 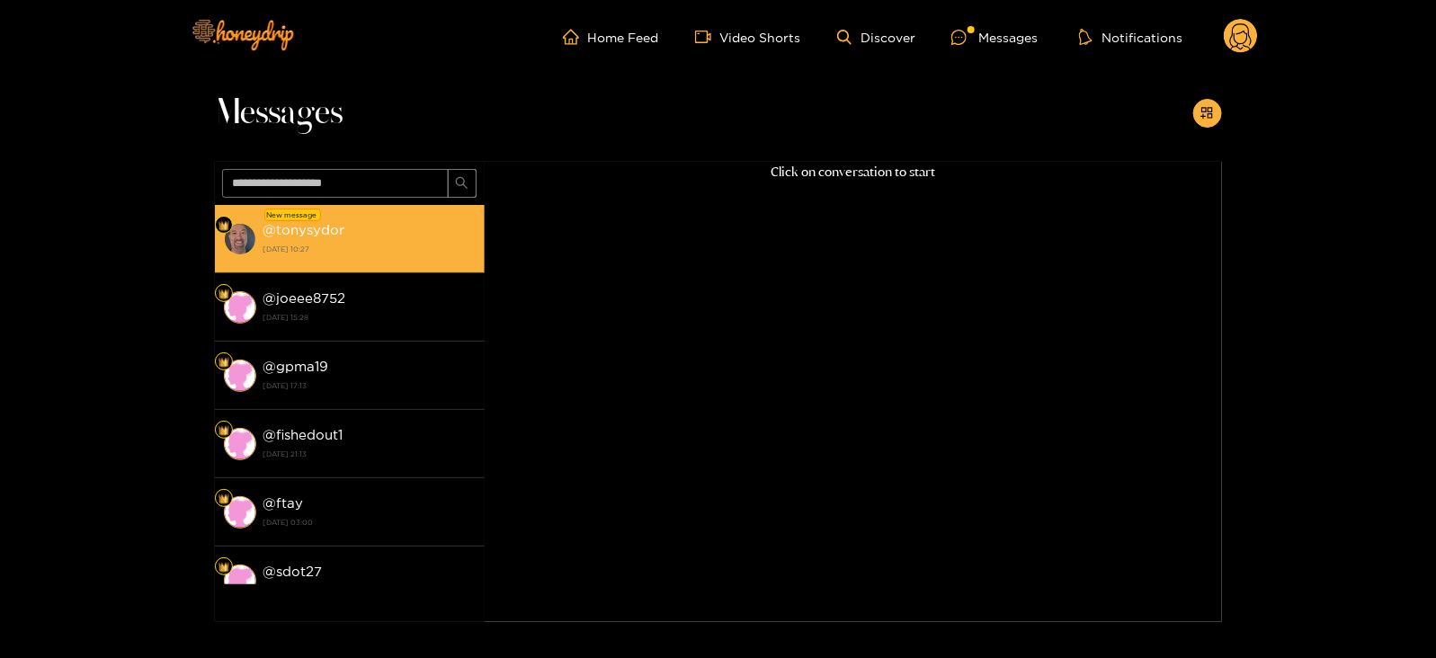 I want to click on span: video-camera, so click(x=708, y=37).